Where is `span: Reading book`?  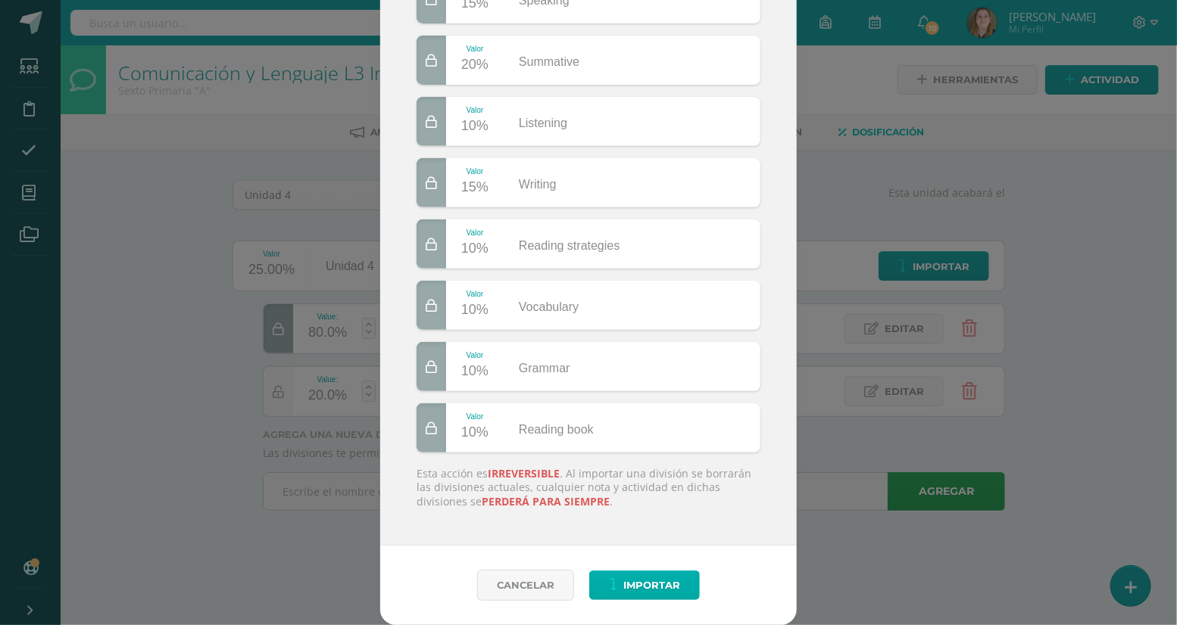
span: Reading book is located at coordinates (556, 429).